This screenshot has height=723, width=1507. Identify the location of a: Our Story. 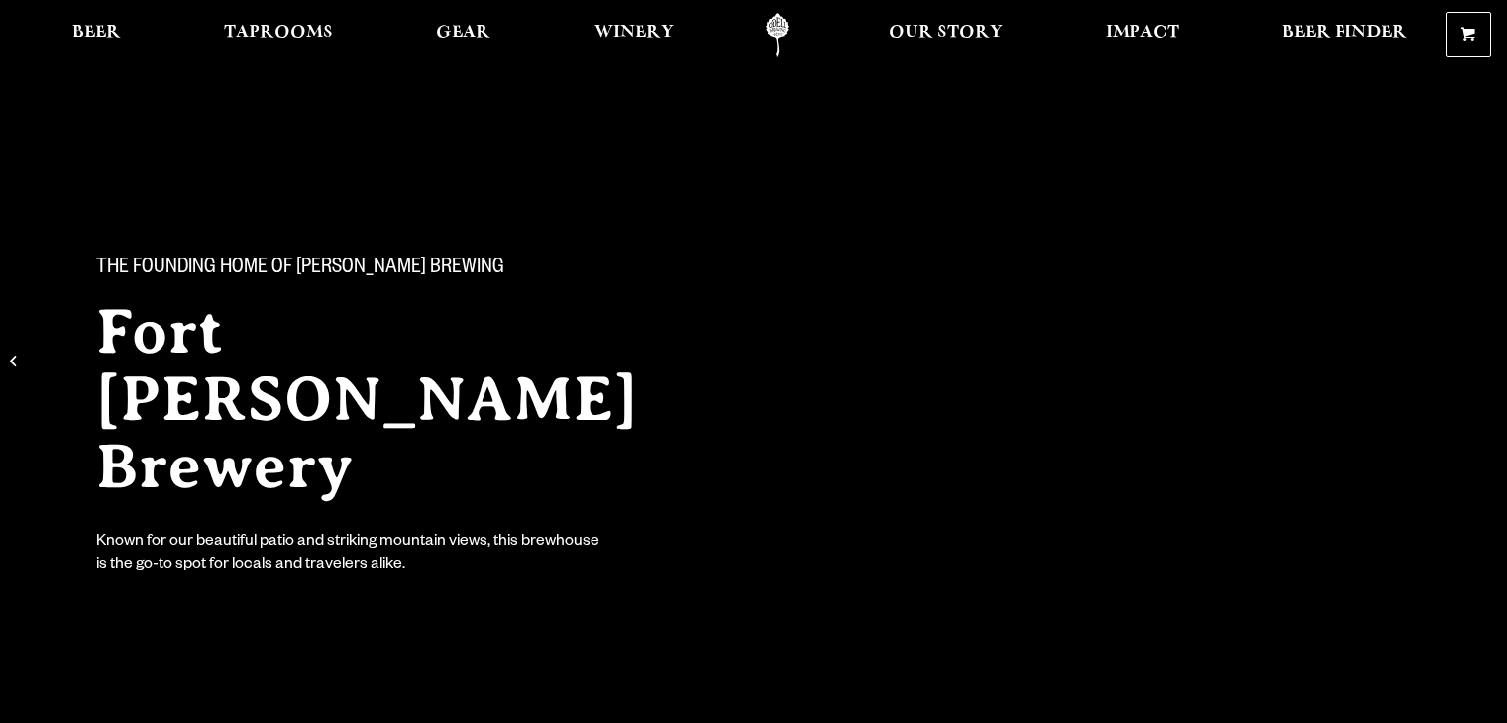
(945, 35).